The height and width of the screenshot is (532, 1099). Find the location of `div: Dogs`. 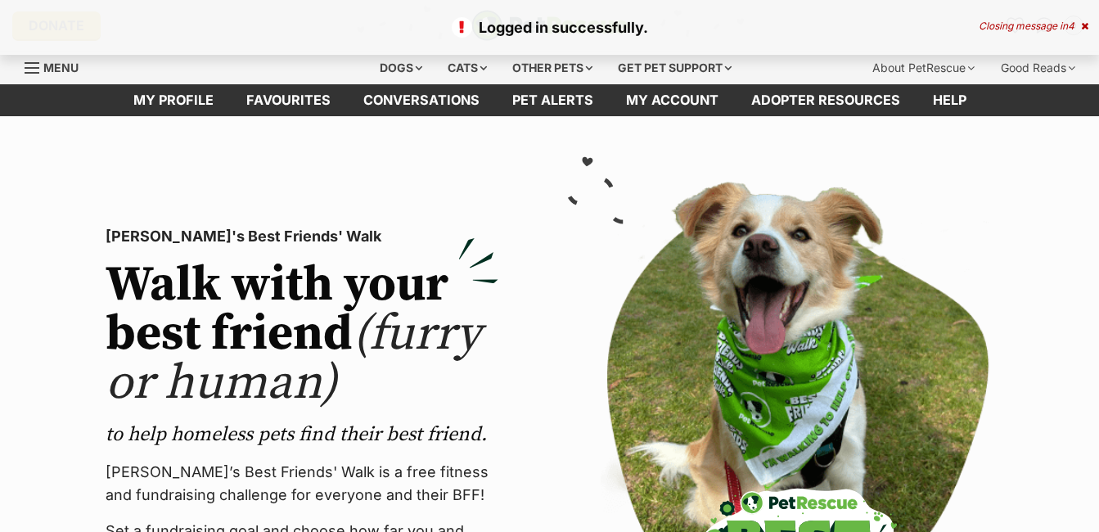

div: Dogs is located at coordinates (401, 68).